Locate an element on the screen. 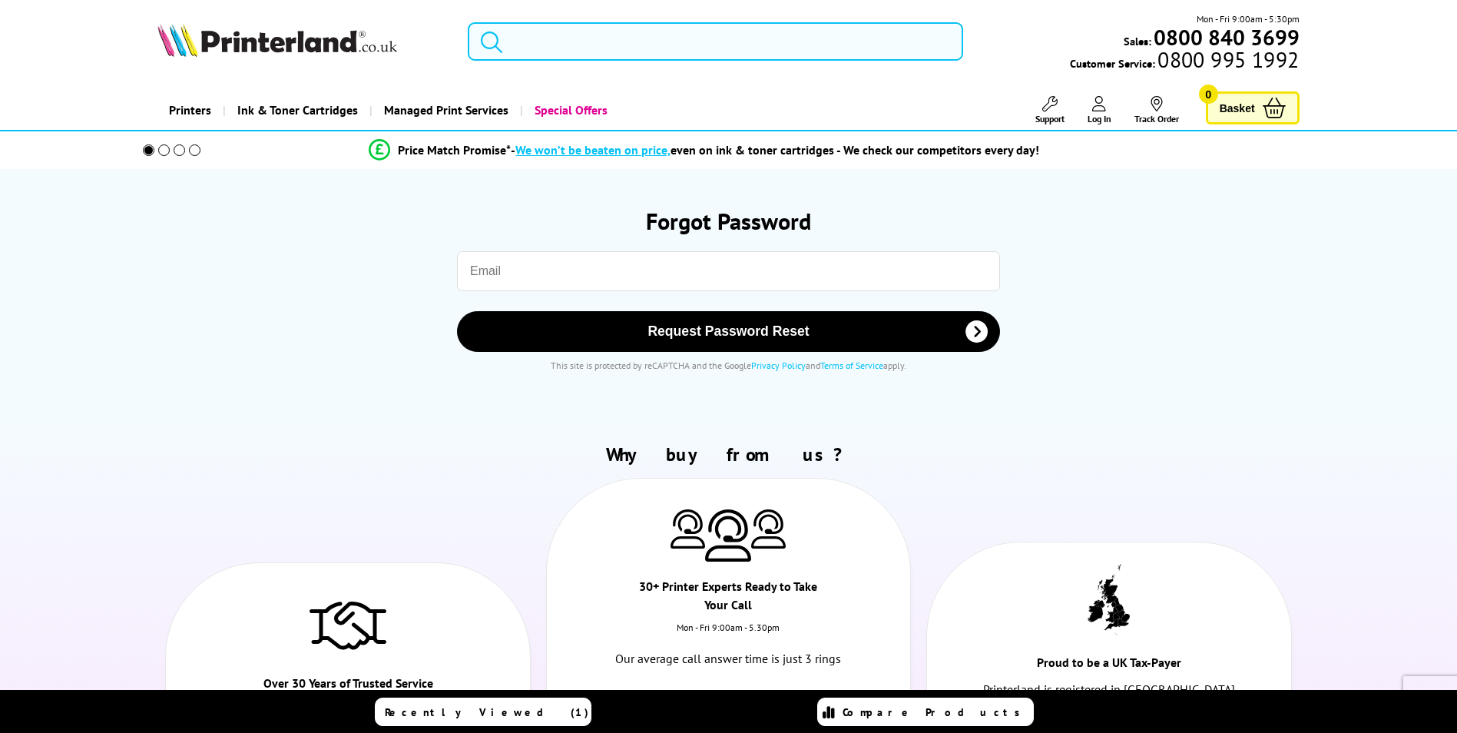 The image size is (1457, 733). div: - even on ink & toner cartridges - We check our competitors every day! is located at coordinates (775, 150).